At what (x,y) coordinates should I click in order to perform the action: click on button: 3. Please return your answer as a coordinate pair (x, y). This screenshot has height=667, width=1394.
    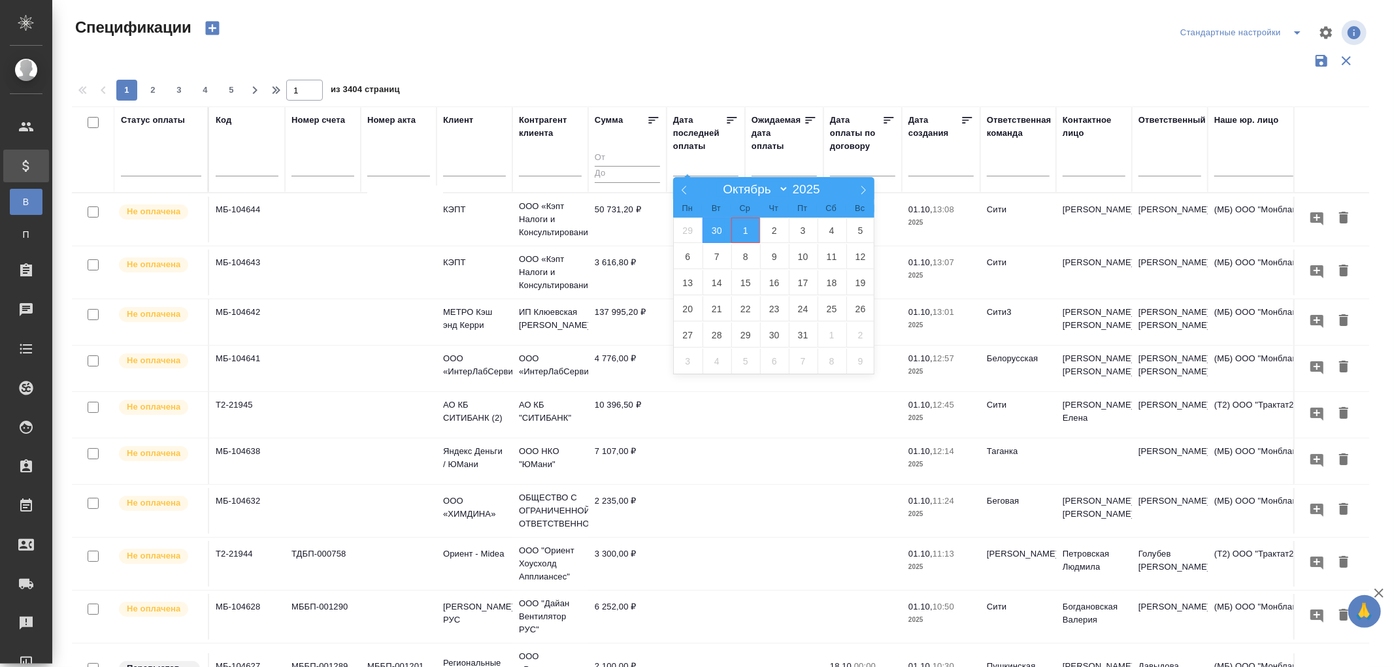
    Looking at the image, I should click on (179, 90).